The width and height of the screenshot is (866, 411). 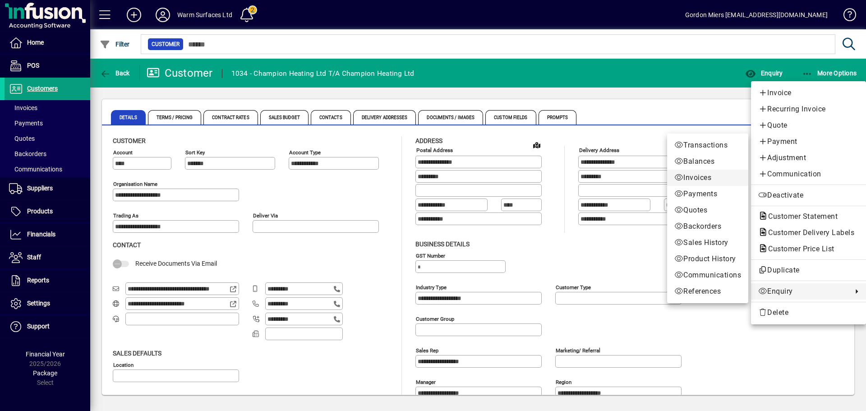 I want to click on span: Payments, so click(x=708, y=194).